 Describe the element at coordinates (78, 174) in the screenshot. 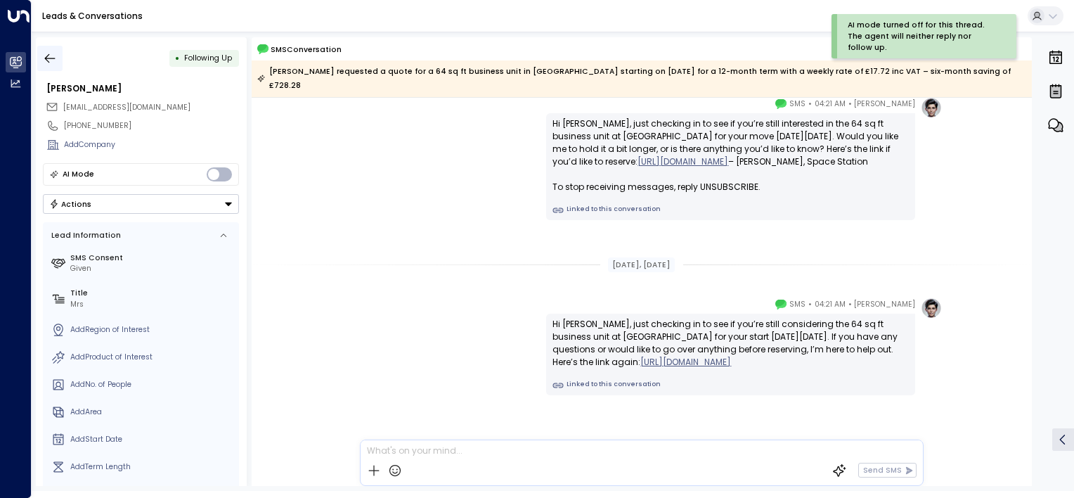

I see `div: AI Mode` at that location.